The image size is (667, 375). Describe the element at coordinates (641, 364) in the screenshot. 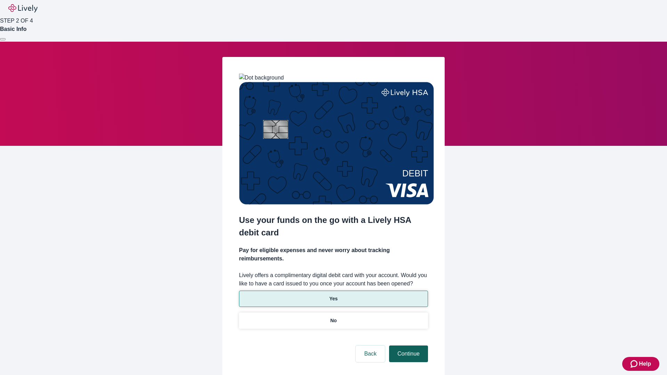

I see `button: Zendesk support iconHelp` at that location.